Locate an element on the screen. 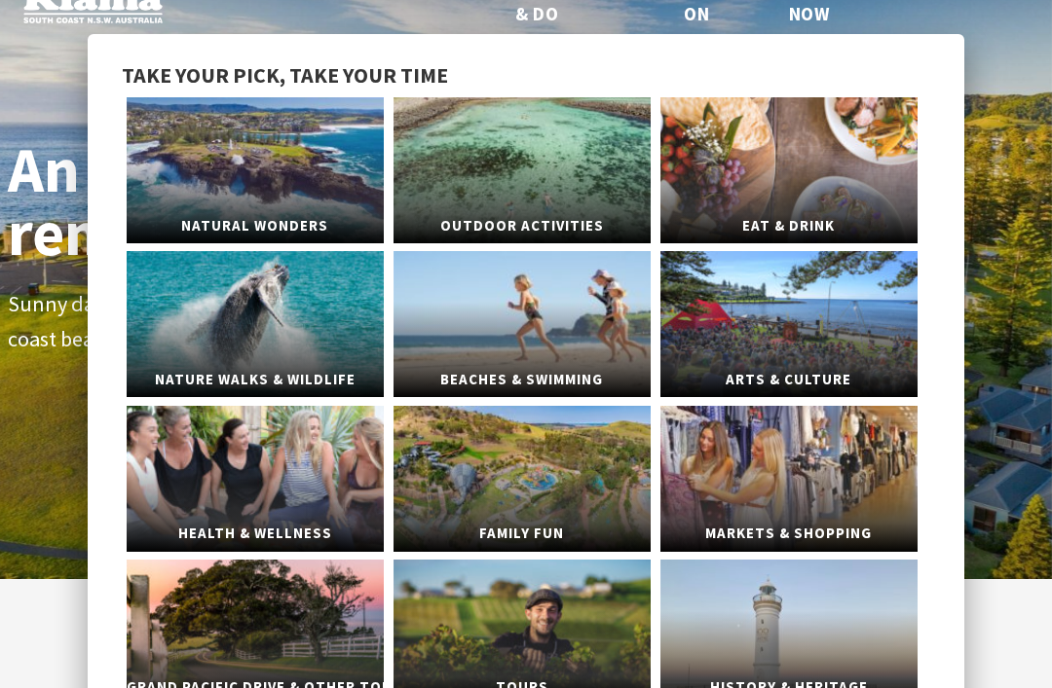 The height and width of the screenshot is (688, 1052). span: Arts & Culture is located at coordinates (789, 380).